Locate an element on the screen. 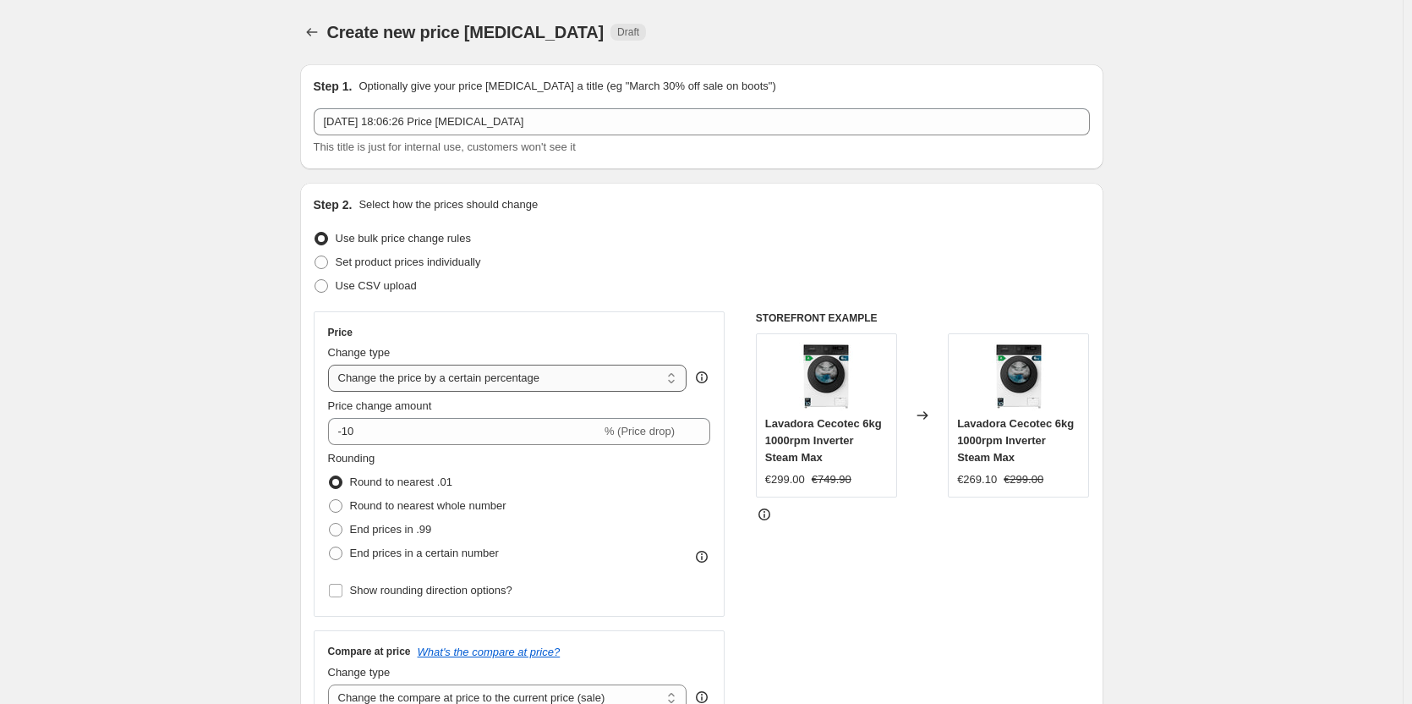  span: Price change amount is located at coordinates (380, 405).